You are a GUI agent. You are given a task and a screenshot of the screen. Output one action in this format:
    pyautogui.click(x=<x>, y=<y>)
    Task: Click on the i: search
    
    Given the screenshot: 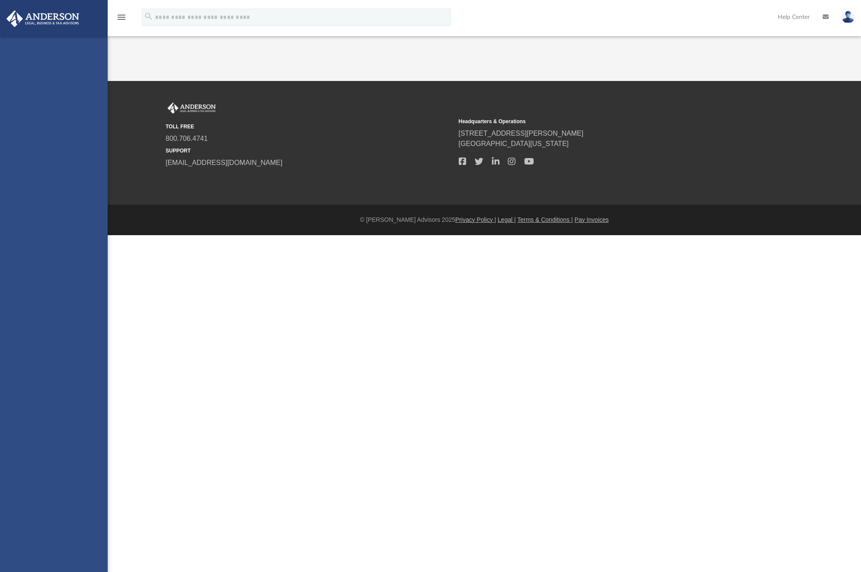 What is the action you would take?
    pyautogui.click(x=149, y=16)
    